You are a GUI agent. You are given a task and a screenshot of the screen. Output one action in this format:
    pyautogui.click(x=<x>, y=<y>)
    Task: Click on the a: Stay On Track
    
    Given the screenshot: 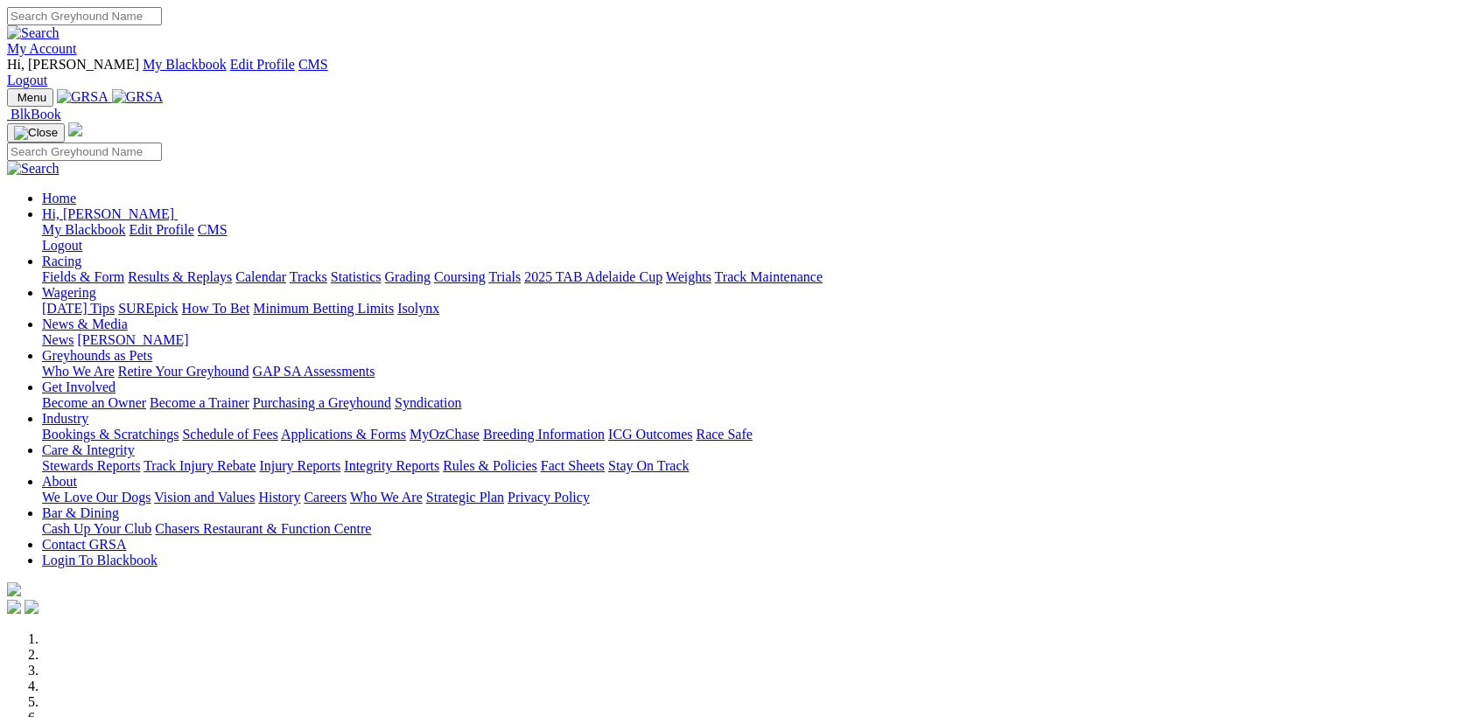 What is the action you would take?
    pyautogui.click(x=648, y=465)
    